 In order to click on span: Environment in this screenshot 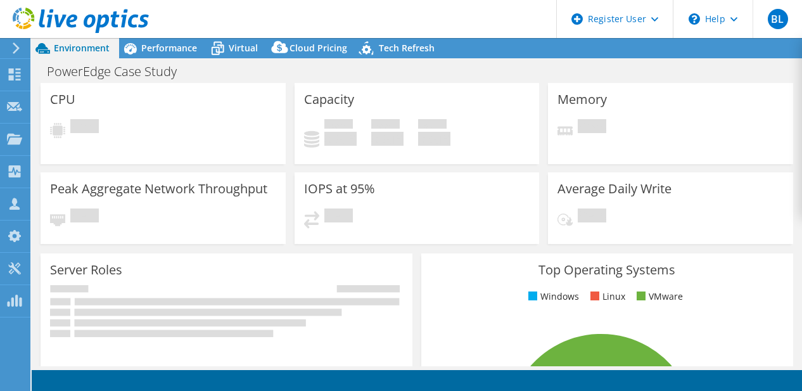, I will do `click(82, 47)`.